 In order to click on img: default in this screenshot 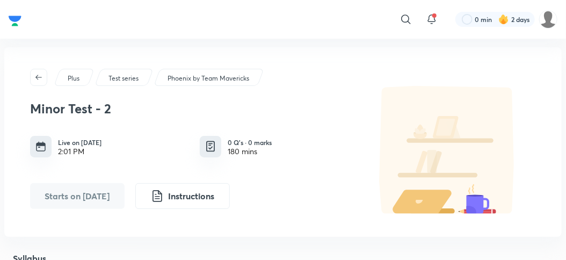, I will do `click(447, 150)`.